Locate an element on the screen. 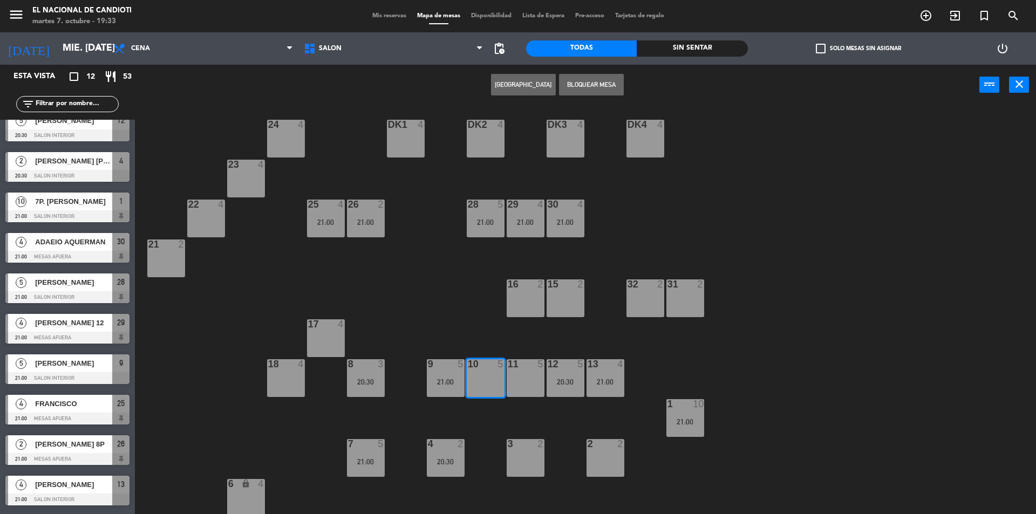  div: 3 is located at coordinates (508, 444).